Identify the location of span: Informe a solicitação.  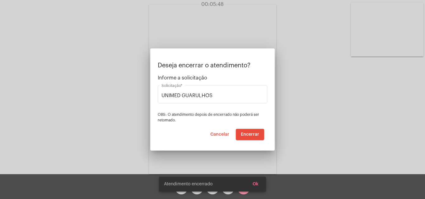
(212, 78).